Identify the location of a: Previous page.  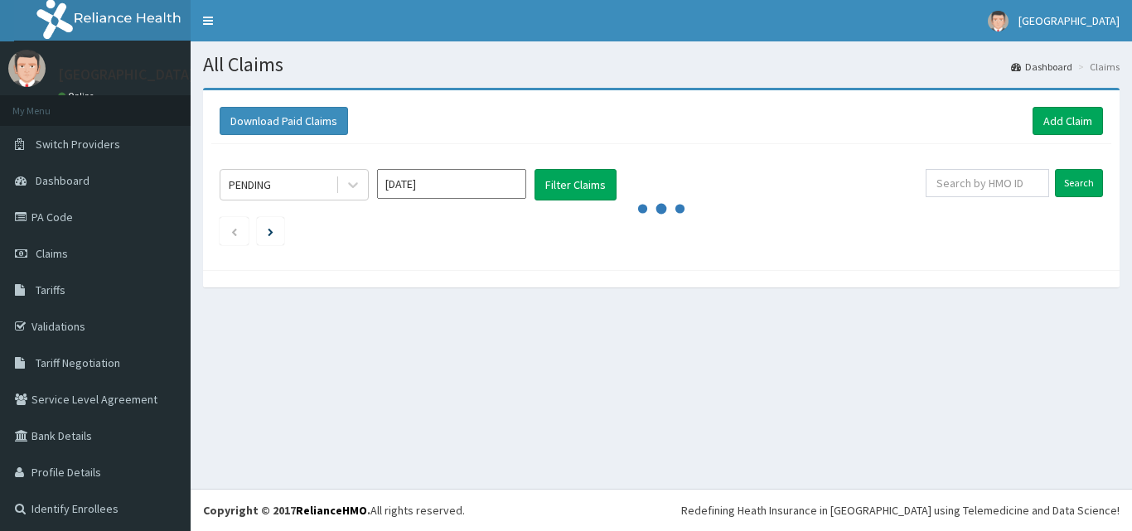
(234, 231).